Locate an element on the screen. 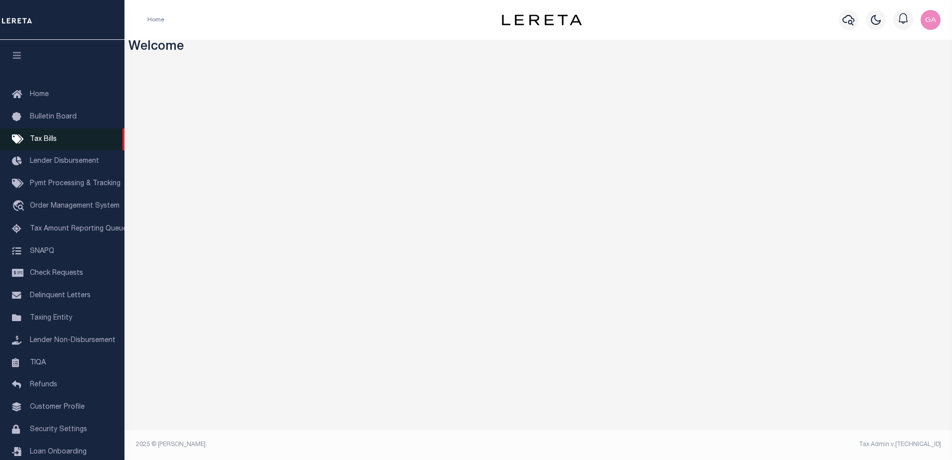 The height and width of the screenshot is (460, 952). span: Customer Profile is located at coordinates (57, 407).